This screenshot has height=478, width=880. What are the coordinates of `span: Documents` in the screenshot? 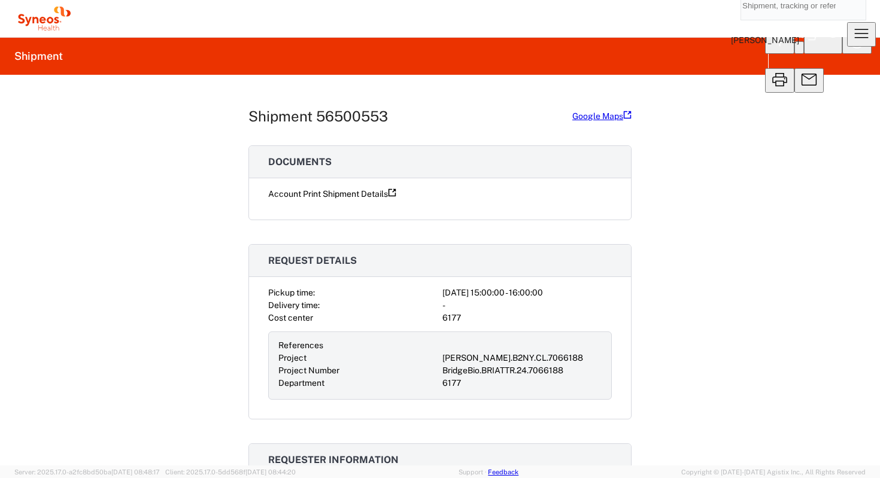 It's located at (300, 162).